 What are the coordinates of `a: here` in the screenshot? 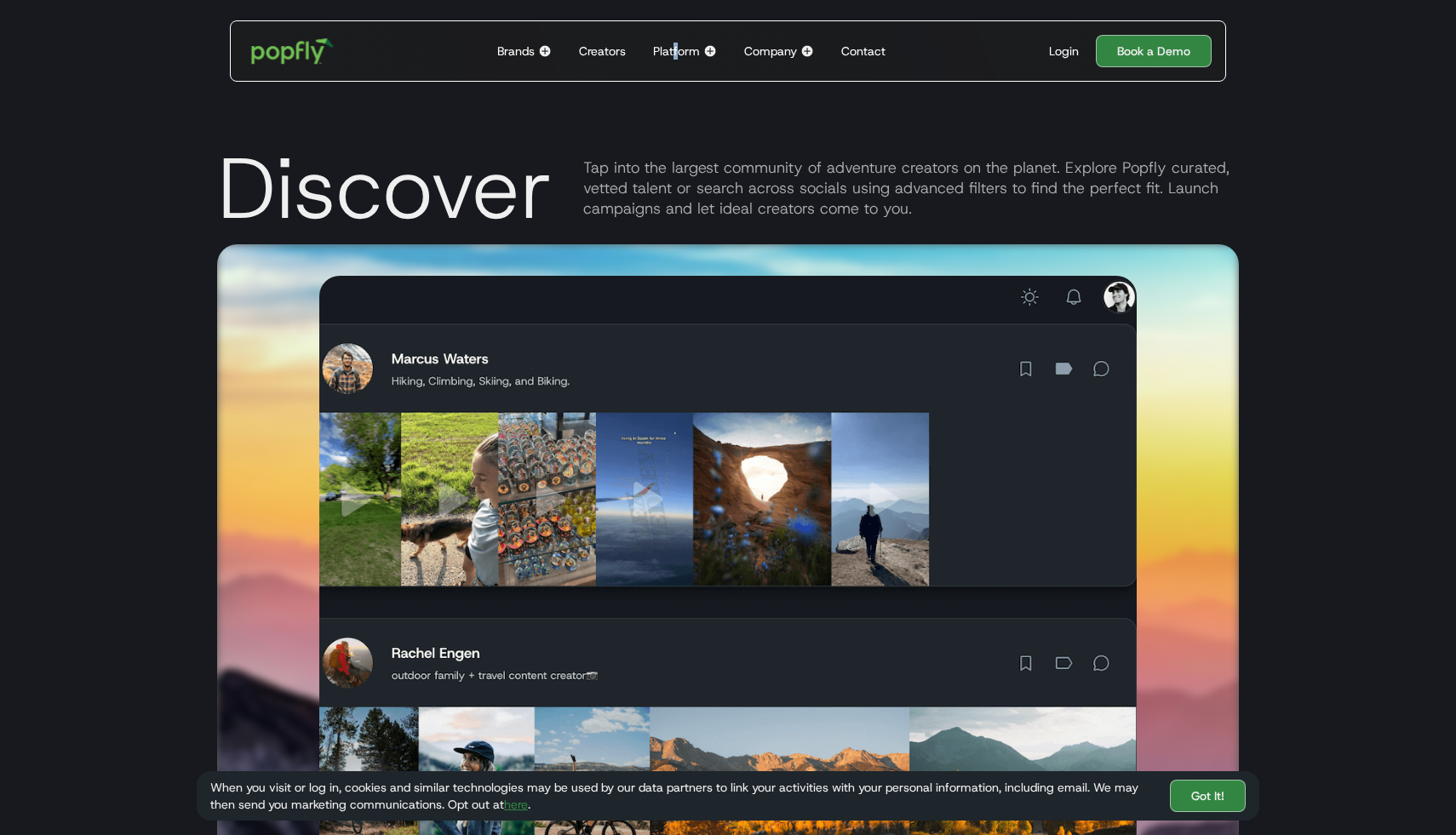 It's located at (516, 804).